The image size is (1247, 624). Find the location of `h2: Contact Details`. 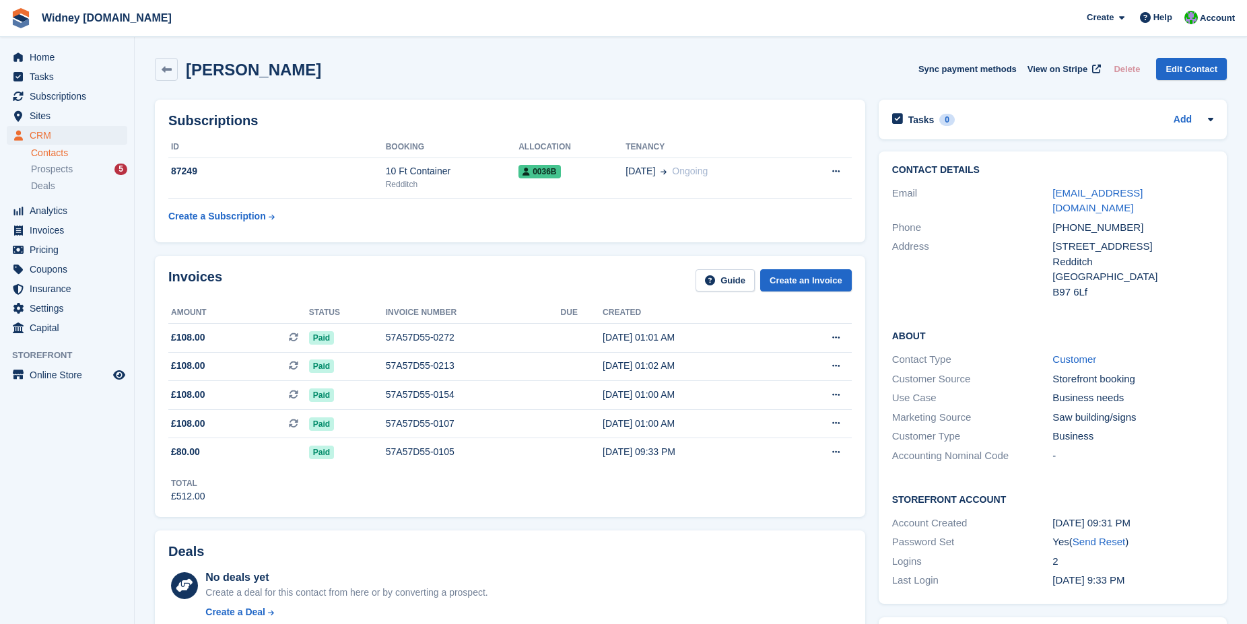

h2: Contact Details is located at coordinates (1052, 170).